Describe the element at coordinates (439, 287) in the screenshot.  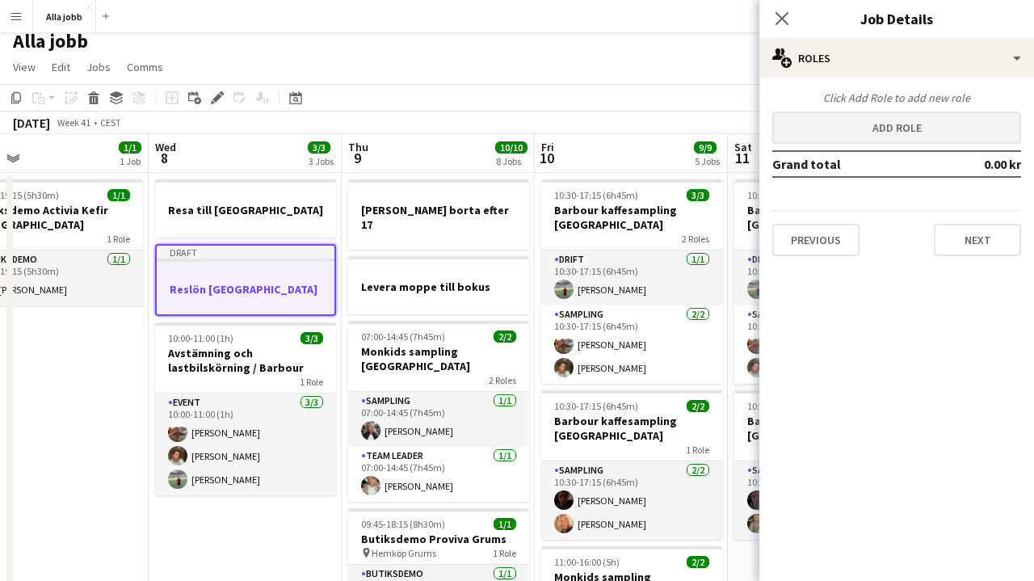
I see `h3: Levera moppe till bokus` at that location.